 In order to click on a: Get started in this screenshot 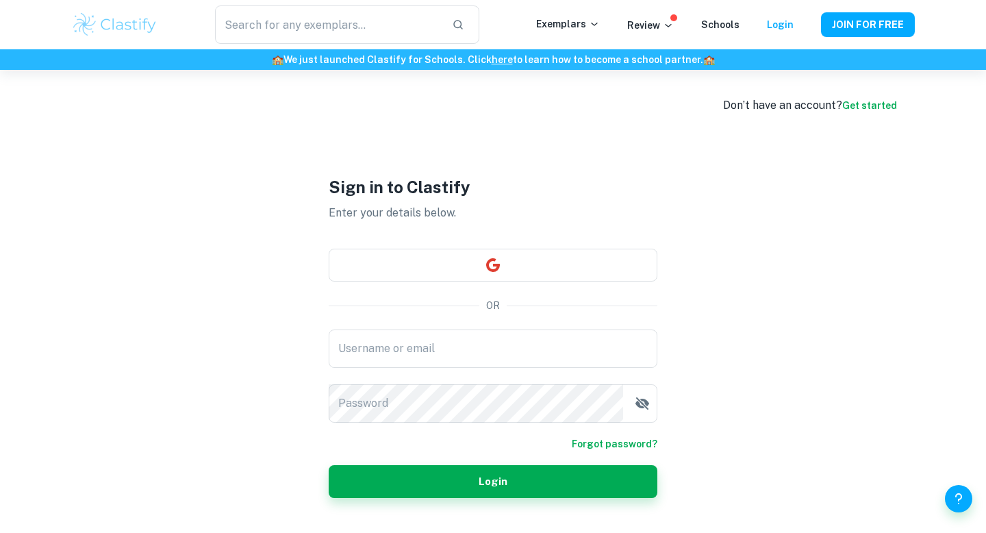, I will do `click(870, 105)`.